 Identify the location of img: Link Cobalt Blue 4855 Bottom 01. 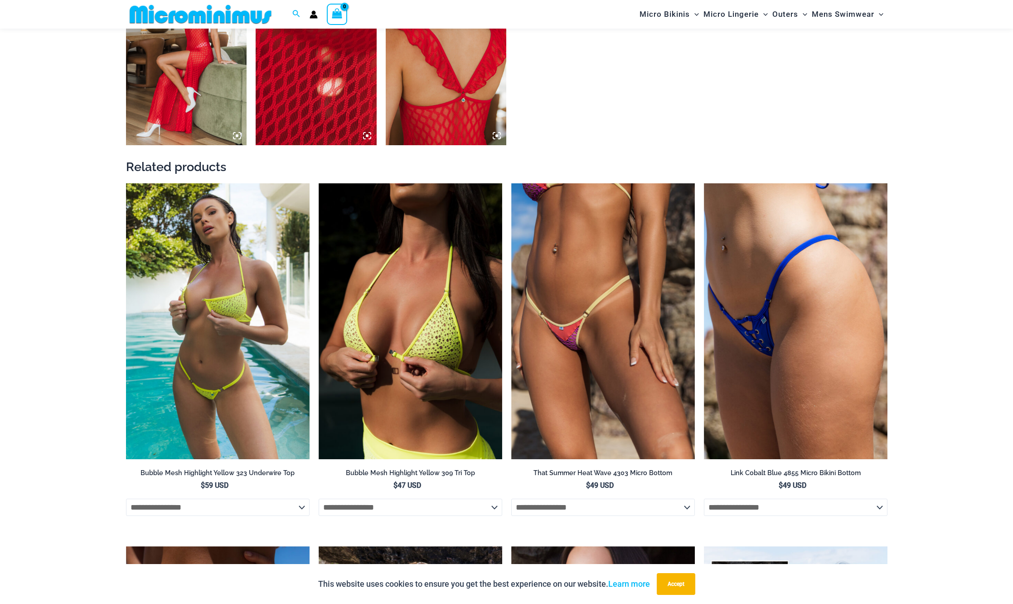
(796, 321).